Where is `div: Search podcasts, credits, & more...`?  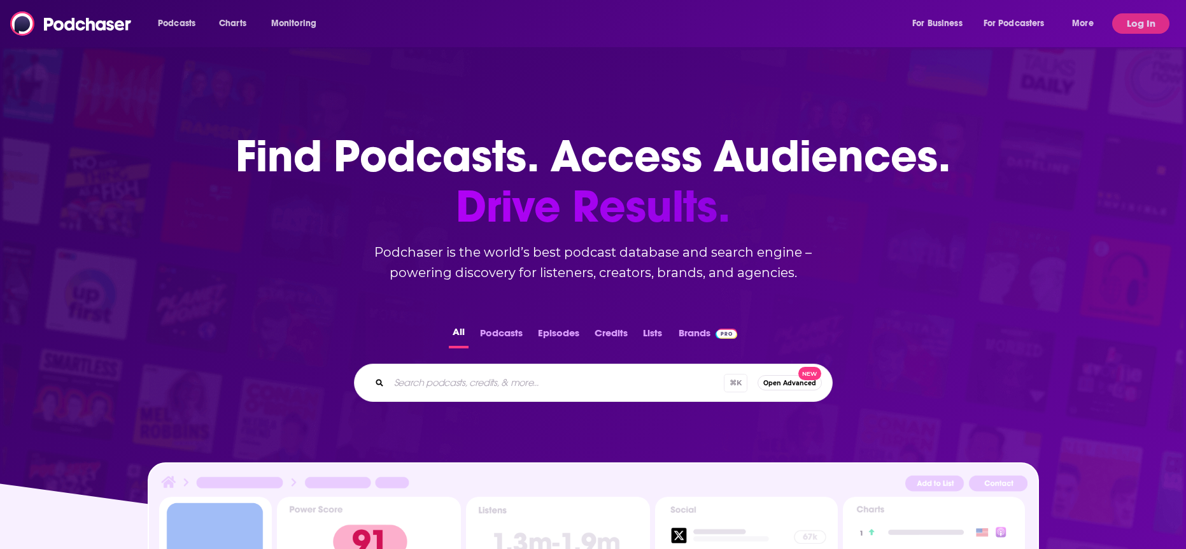 div: Search podcasts, credits, & more... is located at coordinates (593, 383).